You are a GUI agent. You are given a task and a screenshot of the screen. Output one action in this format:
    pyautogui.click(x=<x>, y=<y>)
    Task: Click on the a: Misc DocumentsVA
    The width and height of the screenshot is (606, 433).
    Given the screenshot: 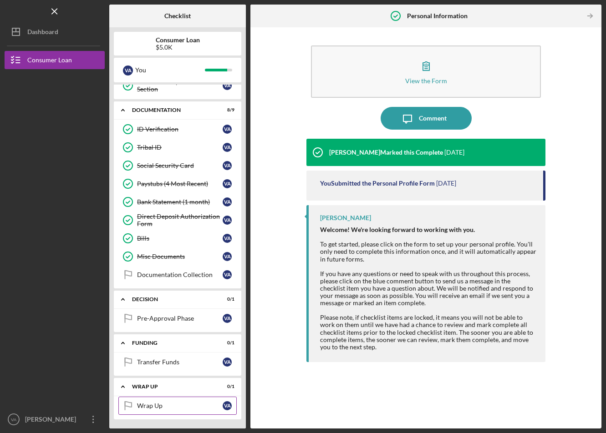 What is the action you would take?
    pyautogui.click(x=177, y=257)
    